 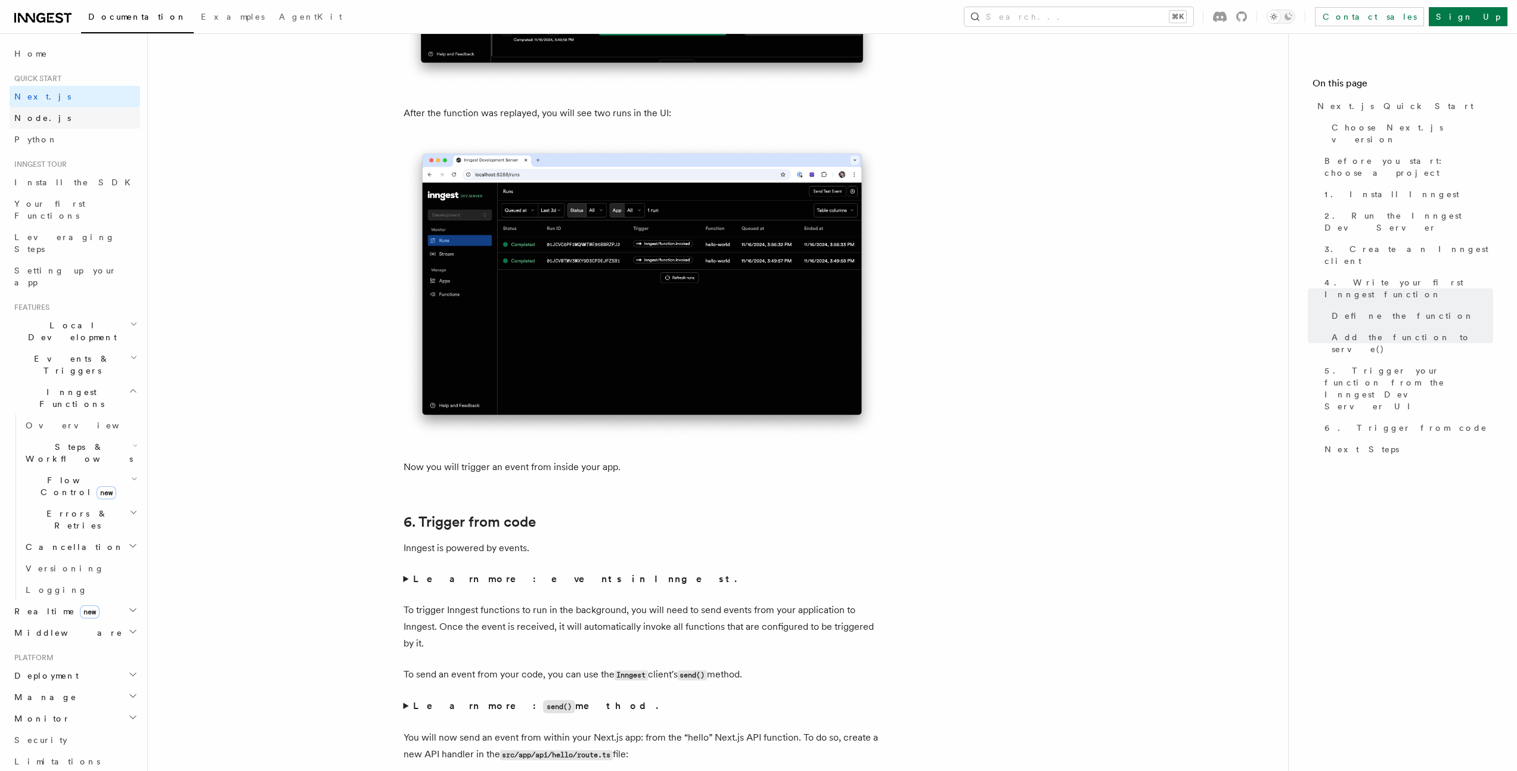 What do you see at coordinates (1281, 17) in the screenshot?
I see `button: Toggle dark mode` at bounding box center [1281, 17].